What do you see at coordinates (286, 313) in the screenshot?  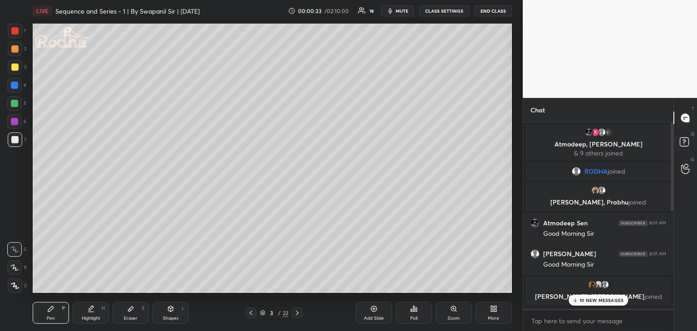 I see `div: 22` at bounding box center [286, 313].